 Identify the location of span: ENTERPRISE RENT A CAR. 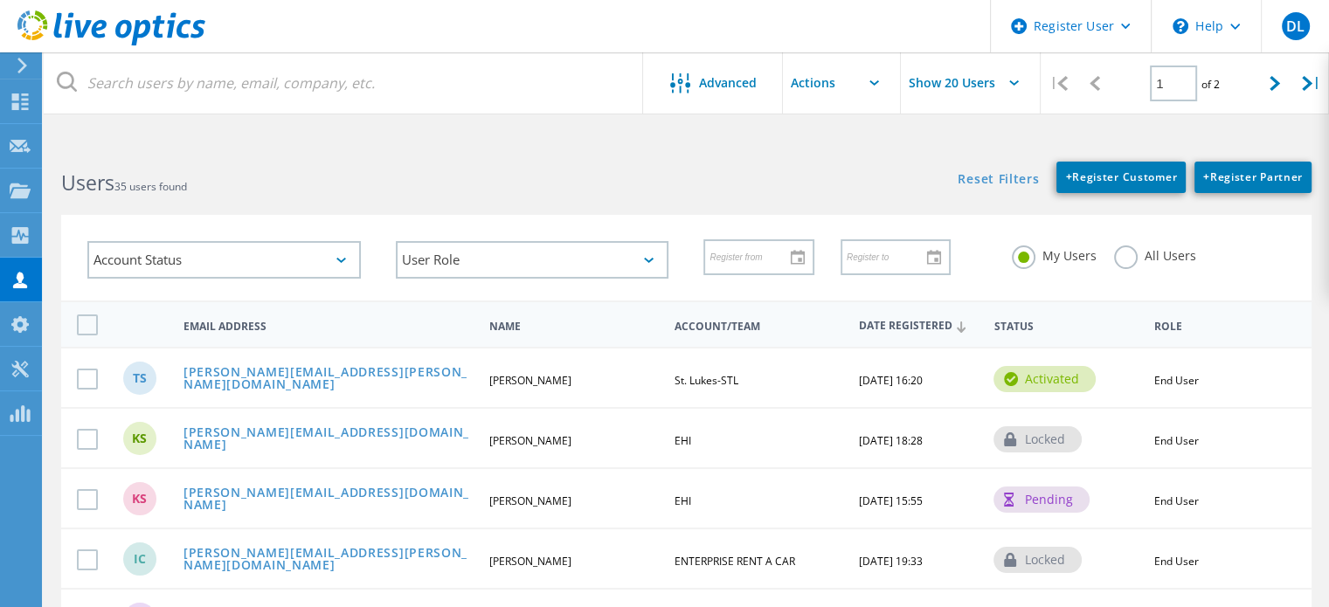
(734, 561).